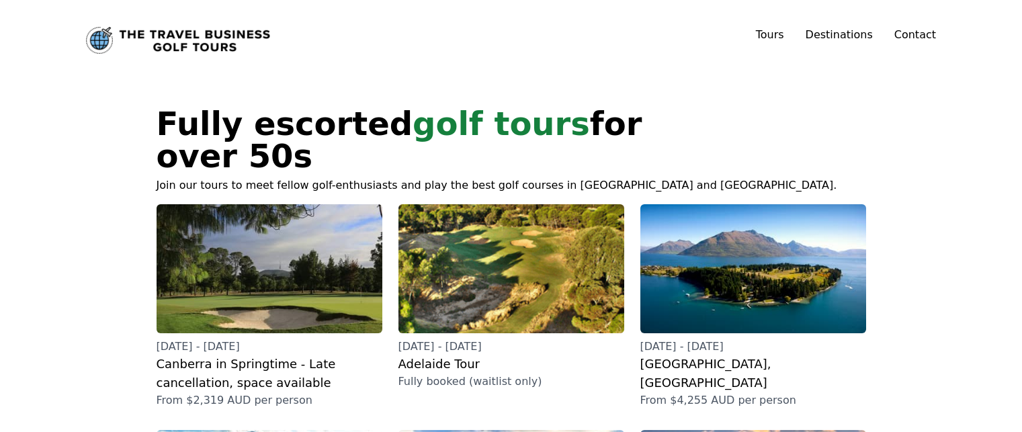 Image resolution: width=1022 pixels, height=432 pixels. Describe the element at coordinates (458, 140) in the screenshot. I see `h1: Fully escorted for over 50s` at that location.